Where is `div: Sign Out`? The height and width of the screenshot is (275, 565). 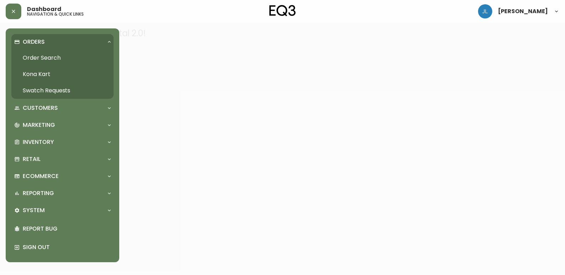
div: Sign Out is located at coordinates (62, 247).